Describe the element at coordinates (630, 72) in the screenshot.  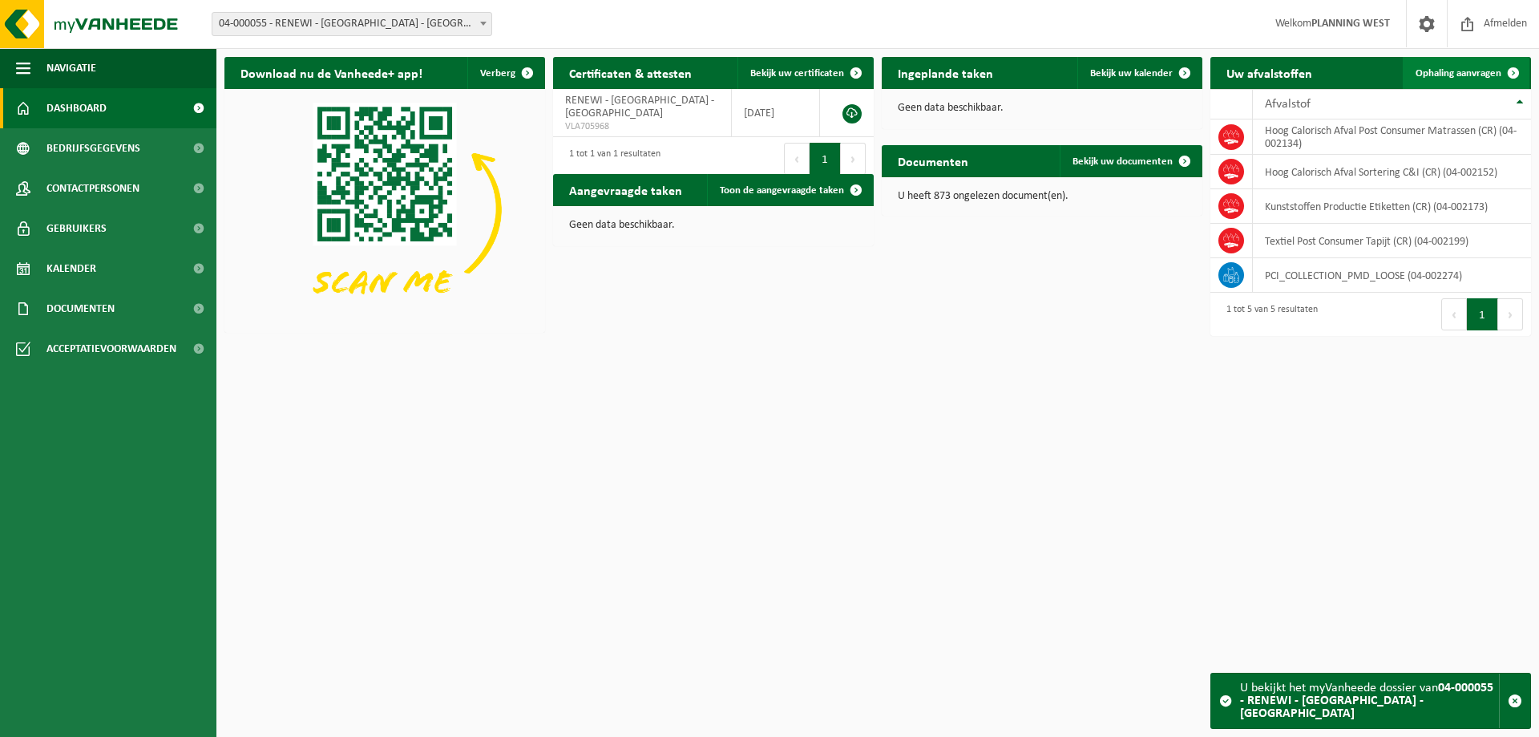
I see `h2: Certificaten & attesten` at that location.